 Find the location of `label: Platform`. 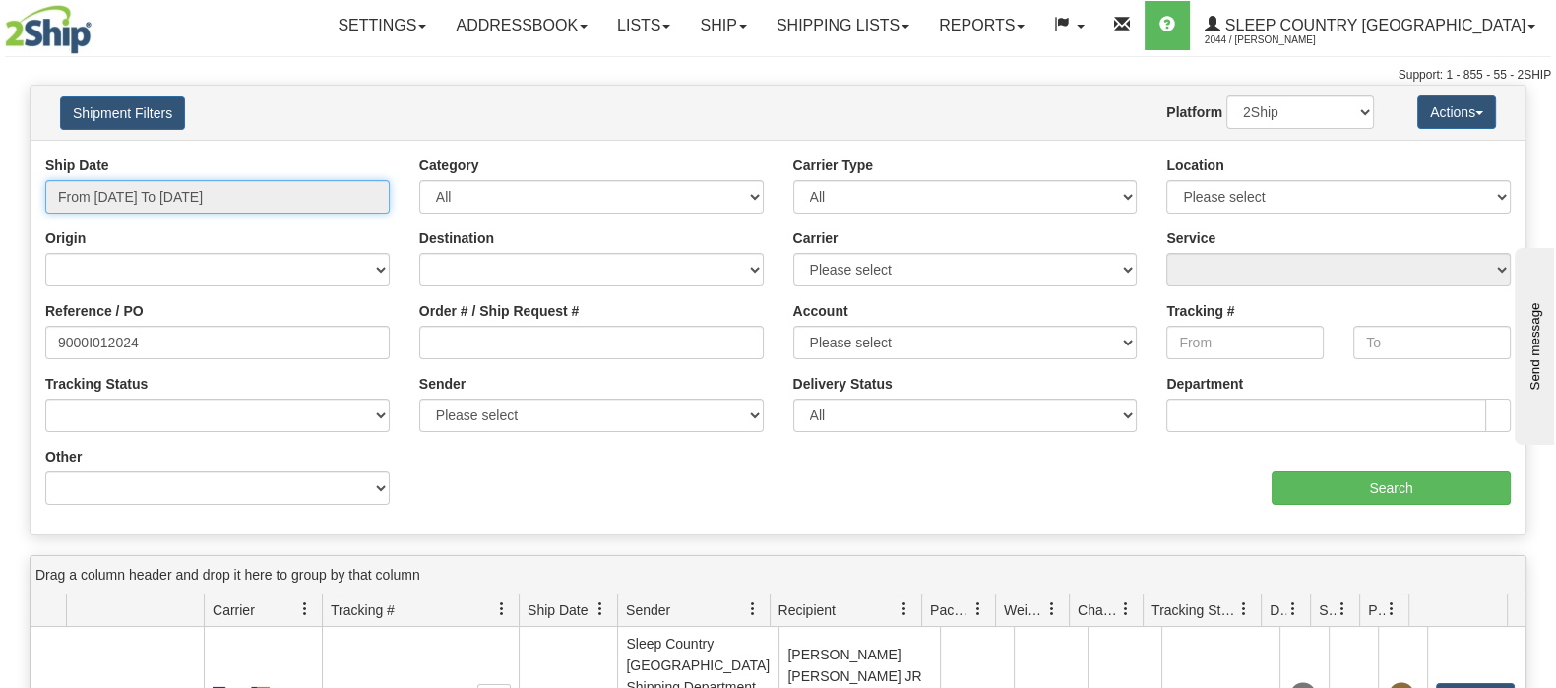

label: Platform is located at coordinates (1194, 112).